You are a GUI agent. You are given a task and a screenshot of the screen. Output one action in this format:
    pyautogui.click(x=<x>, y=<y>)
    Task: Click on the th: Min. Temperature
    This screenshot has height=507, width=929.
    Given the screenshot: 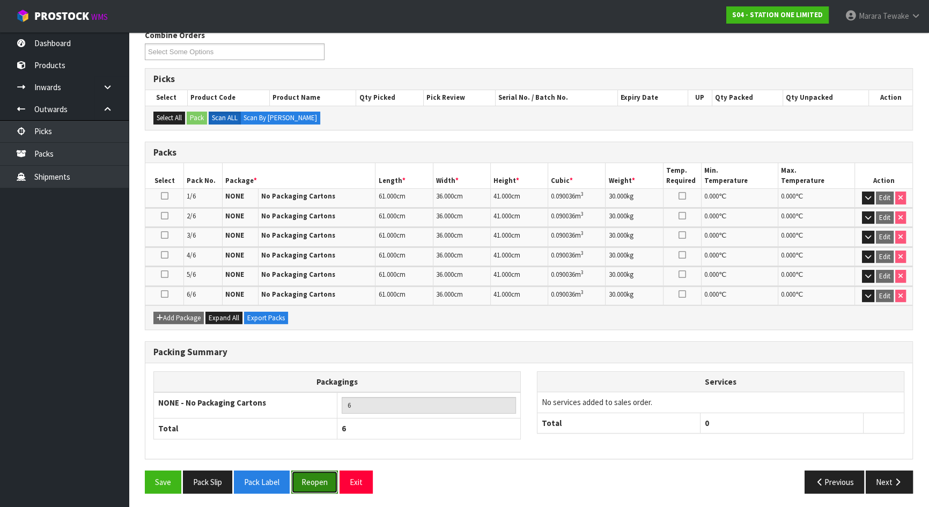 What is the action you would take?
    pyautogui.click(x=739, y=175)
    